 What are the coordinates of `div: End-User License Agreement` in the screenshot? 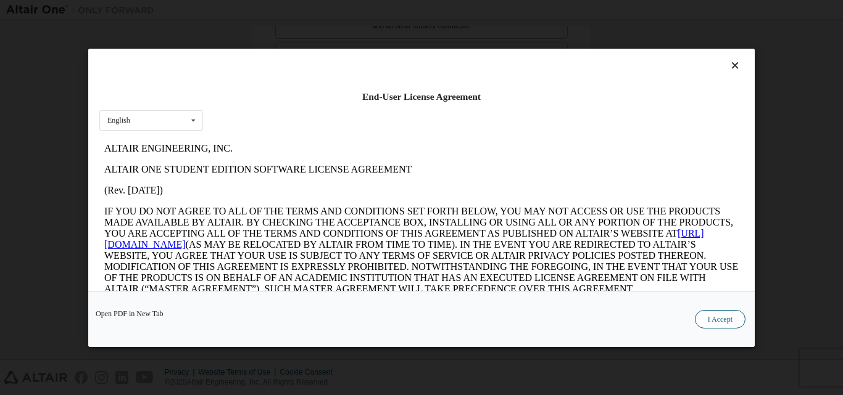 It's located at (421, 97).